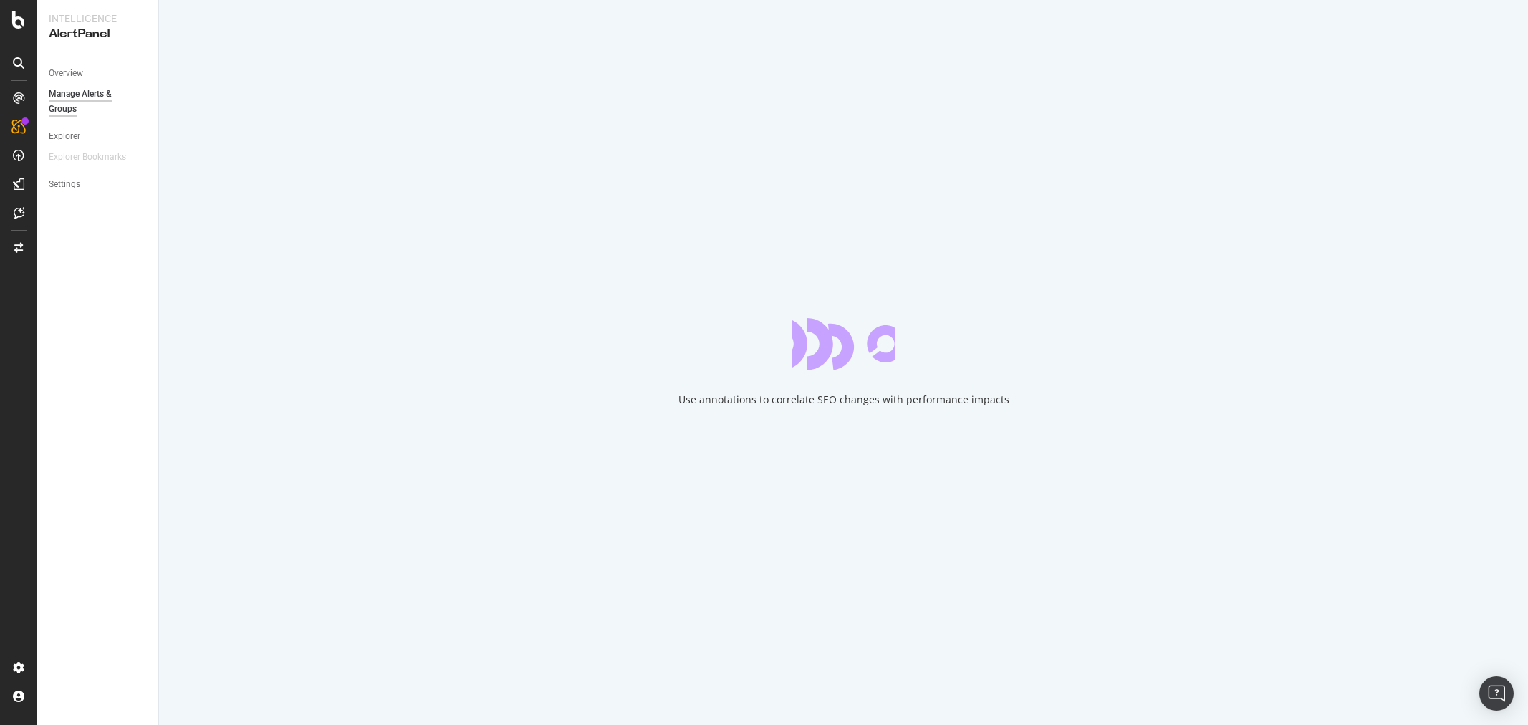 The width and height of the screenshot is (1528, 725). What do you see at coordinates (98, 136) in the screenshot?
I see `a: Explorer` at bounding box center [98, 136].